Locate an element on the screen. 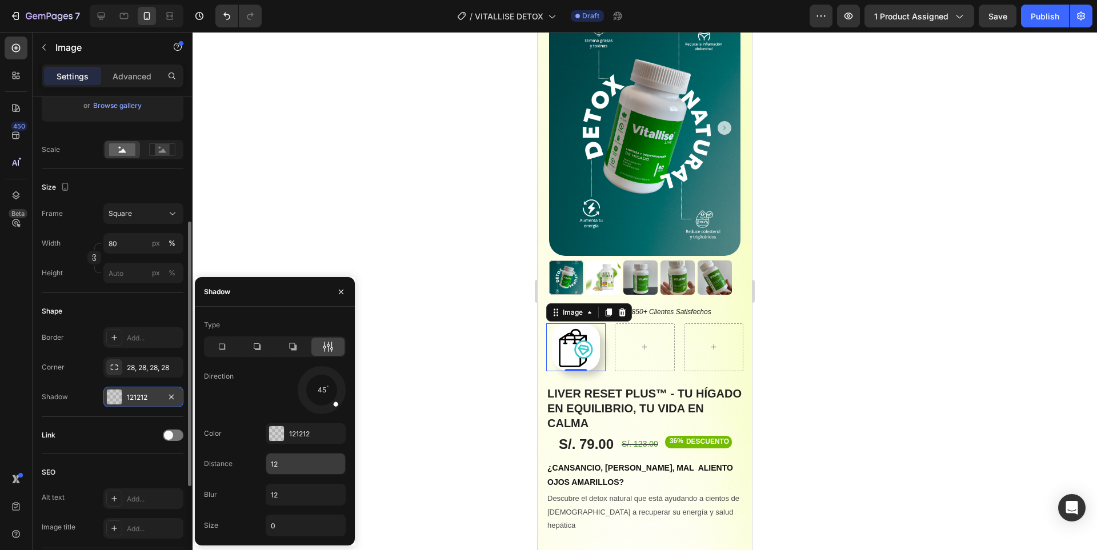  span: VITALLISE DETOX is located at coordinates (509, 16).